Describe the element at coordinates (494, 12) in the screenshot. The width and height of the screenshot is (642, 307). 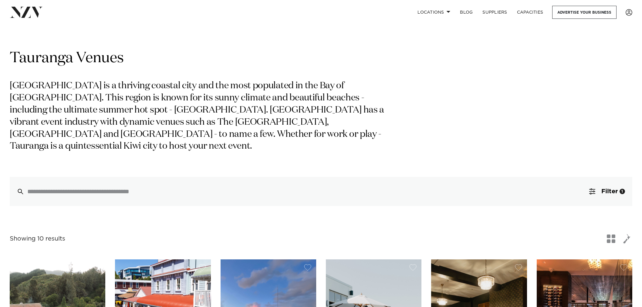
I see `a: SUPPLIERS` at that location.